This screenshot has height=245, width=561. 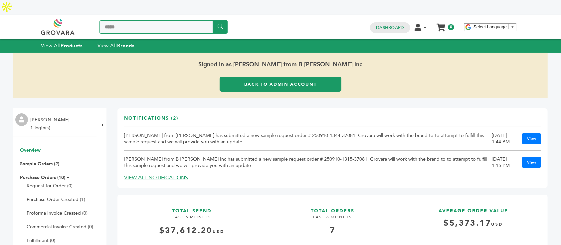 I want to click on a: Commercial Invoice Created (0), so click(x=60, y=226).